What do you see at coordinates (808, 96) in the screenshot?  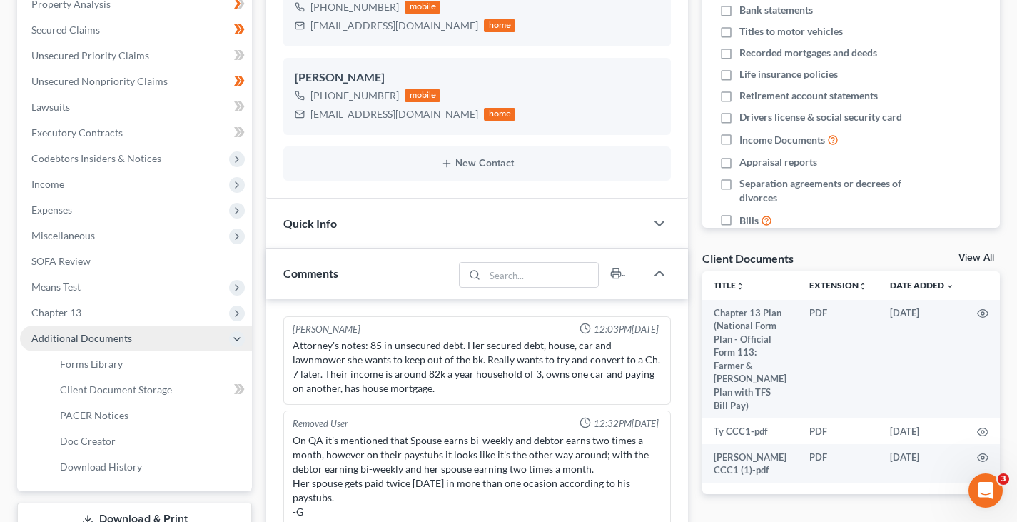 I see `span: Retirement account statements` at bounding box center [808, 96].